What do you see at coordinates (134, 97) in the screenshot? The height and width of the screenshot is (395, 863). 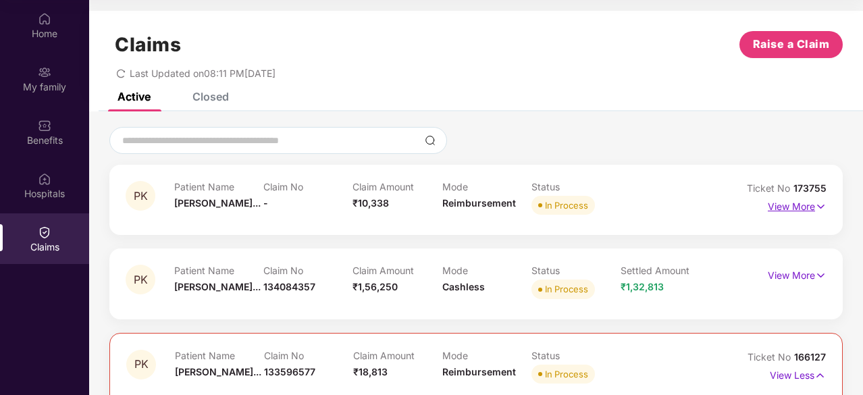 I see `div: Active` at bounding box center [134, 97].